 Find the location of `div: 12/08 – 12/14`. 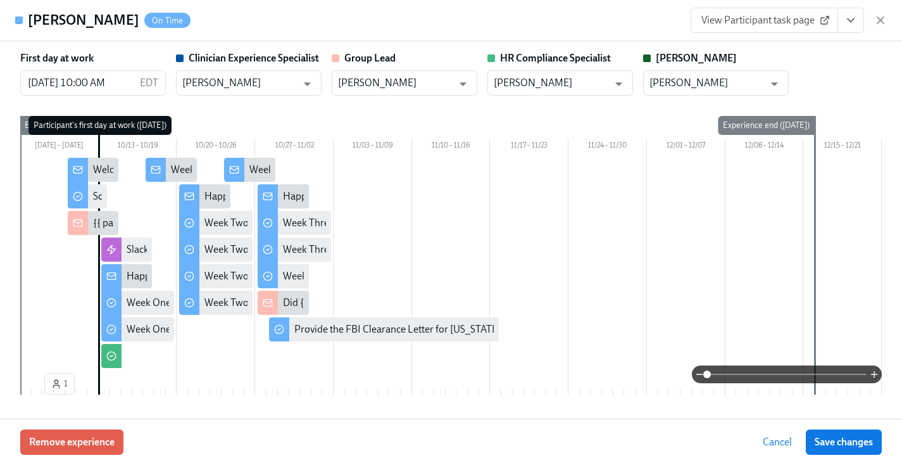

div: 12/08 – 12/14 is located at coordinates (765, 147).